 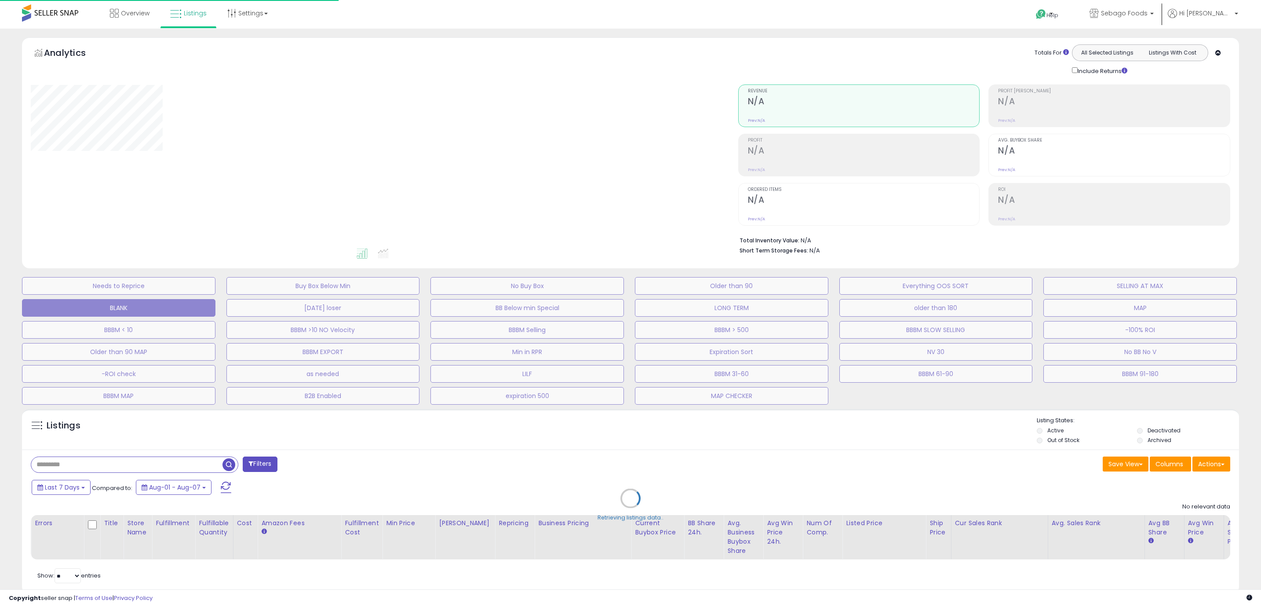 I want to click on button: BBBM Selling, so click(x=527, y=330).